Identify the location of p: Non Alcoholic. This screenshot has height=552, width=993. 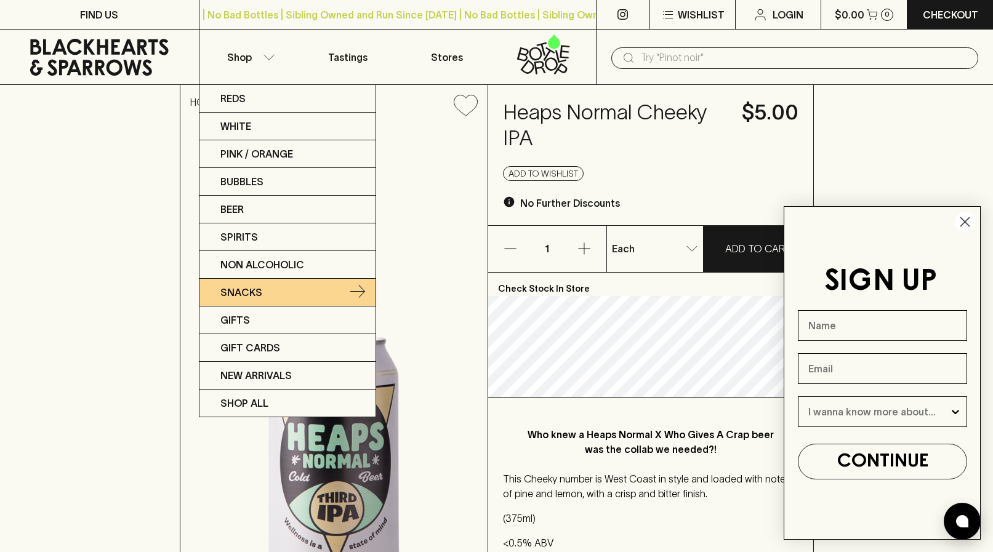
(262, 265).